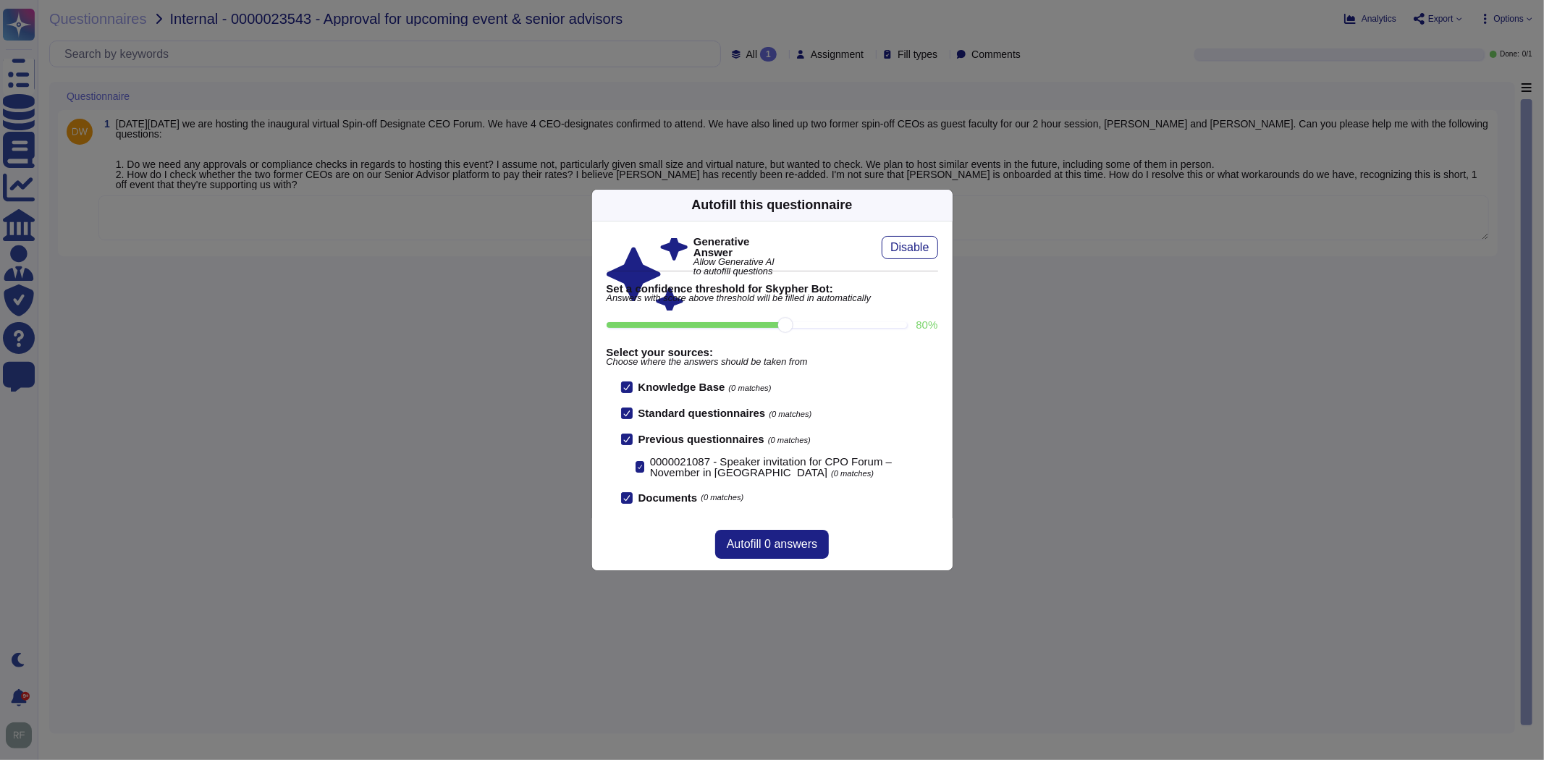 Image resolution: width=1544 pixels, height=760 pixels. I want to click on span: Autofill 0 answers, so click(771, 544).